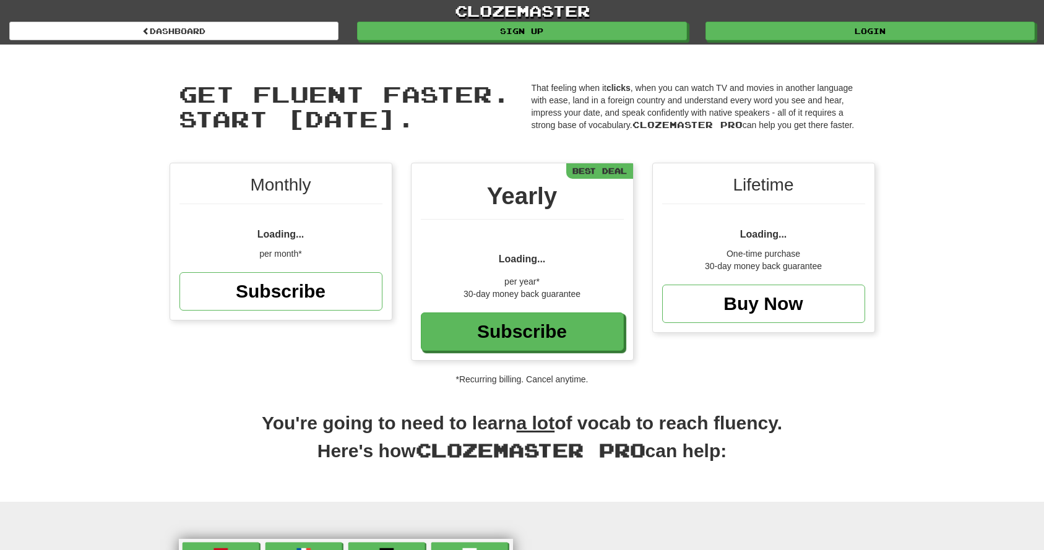 The image size is (1044, 550). What do you see at coordinates (281, 254) in the screenshot?
I see `div: per month*` at bounding box center [281, 254].